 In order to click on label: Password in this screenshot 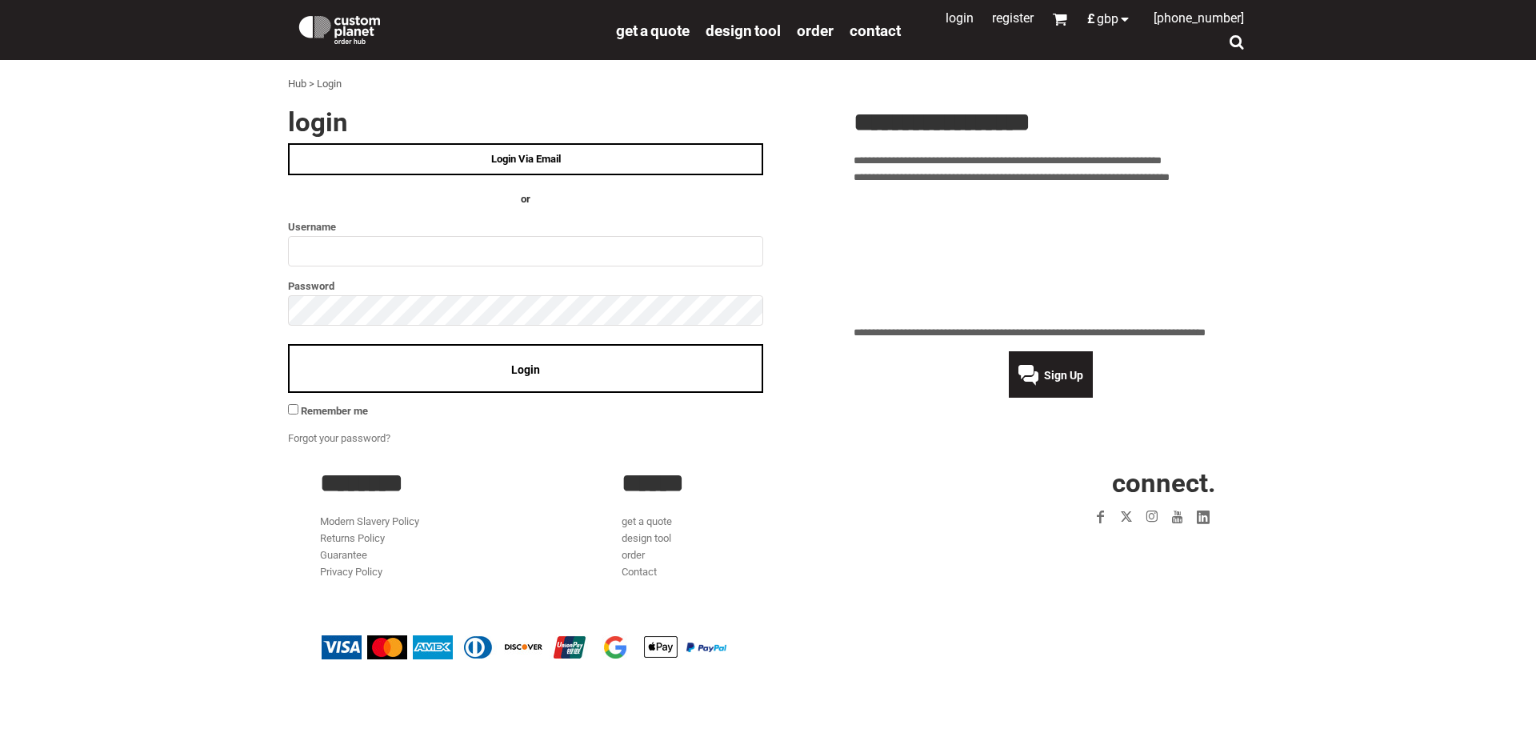, I will do `click(526, 286)`.